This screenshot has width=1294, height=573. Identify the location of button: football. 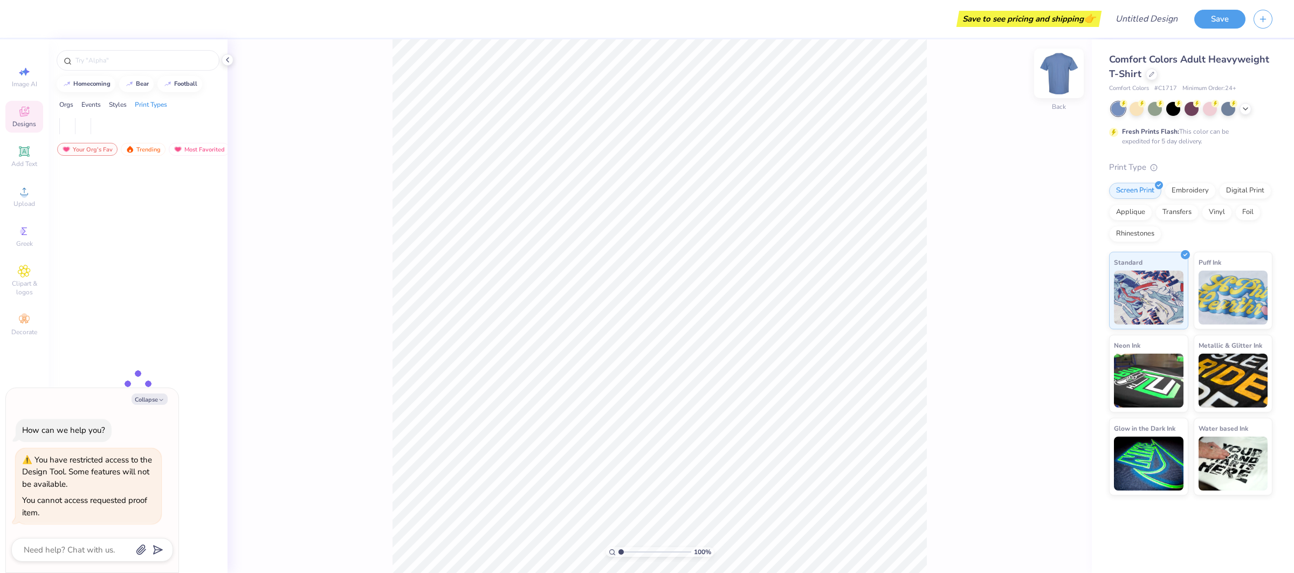
(180, 84).